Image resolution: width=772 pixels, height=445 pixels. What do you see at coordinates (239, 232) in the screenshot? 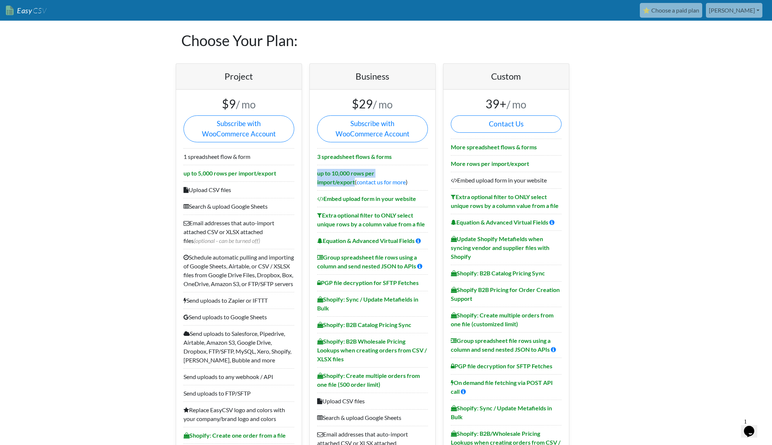
I see `li: Email addresses that auto-import attached CSV or XLSX attached files` at bounding box center [239, 232].